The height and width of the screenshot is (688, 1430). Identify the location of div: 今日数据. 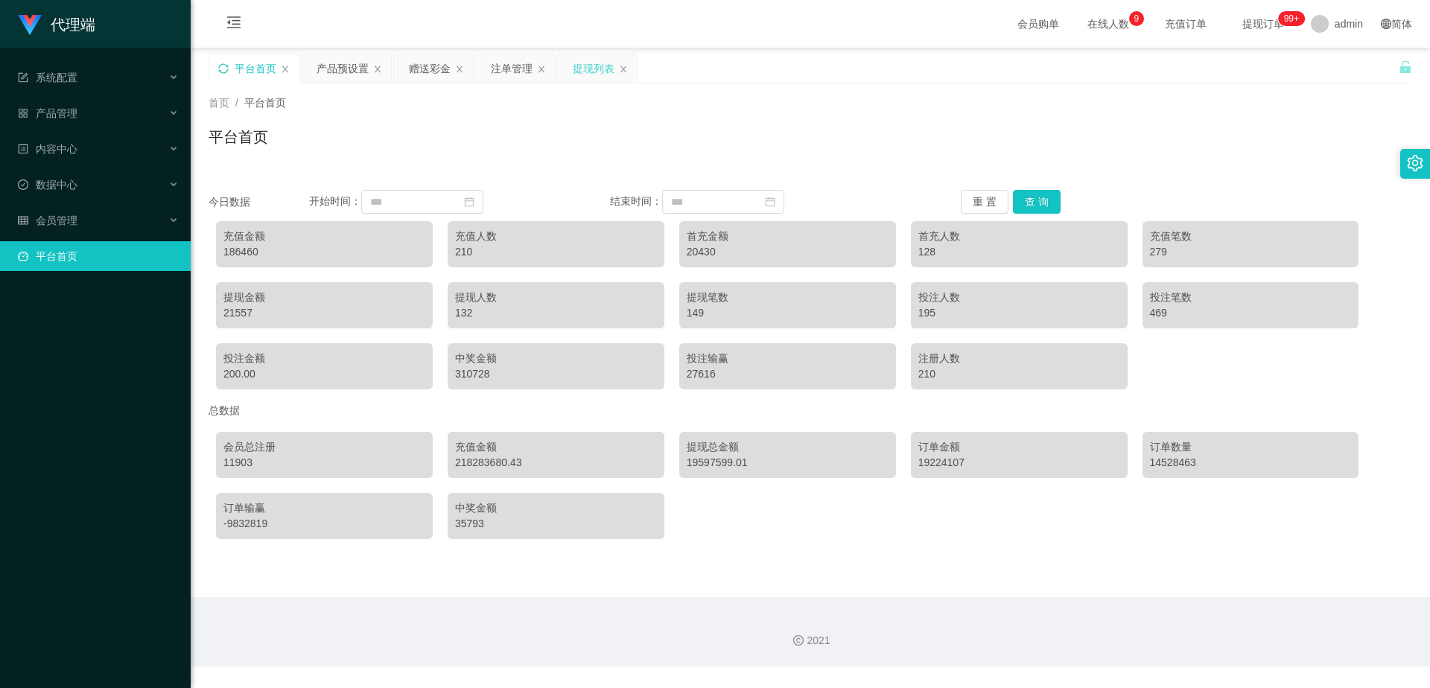
(259, 202).